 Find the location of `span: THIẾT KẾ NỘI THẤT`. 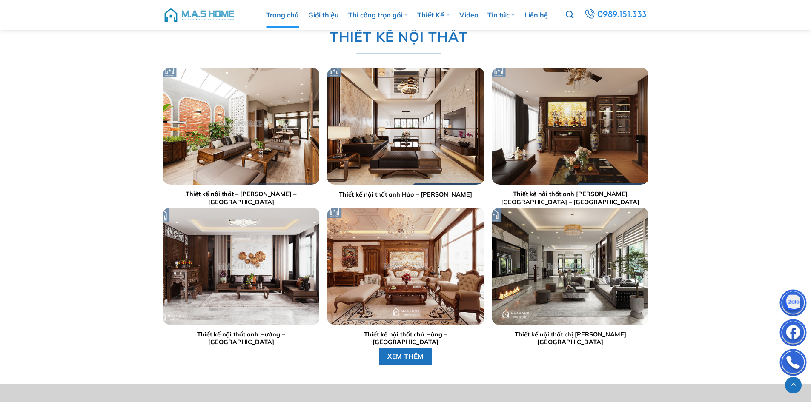

span: THIẾT KẾ NỘI THẤT is located at coordinates (399, 37).